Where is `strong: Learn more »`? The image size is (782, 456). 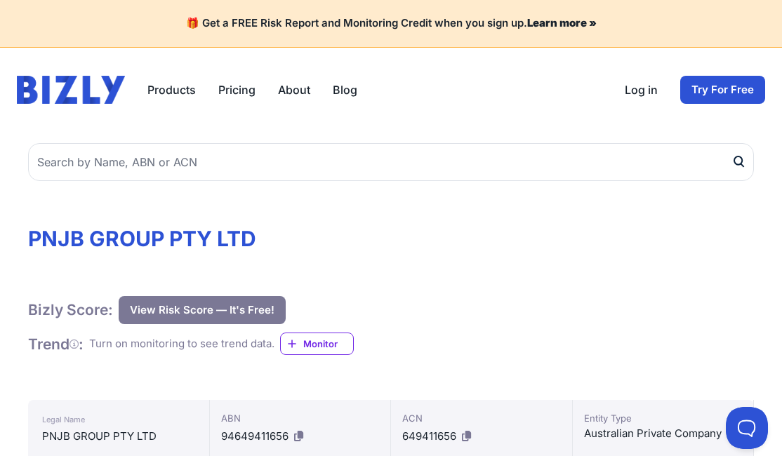 strong: Learn more » is located at coordinates (561, 22).